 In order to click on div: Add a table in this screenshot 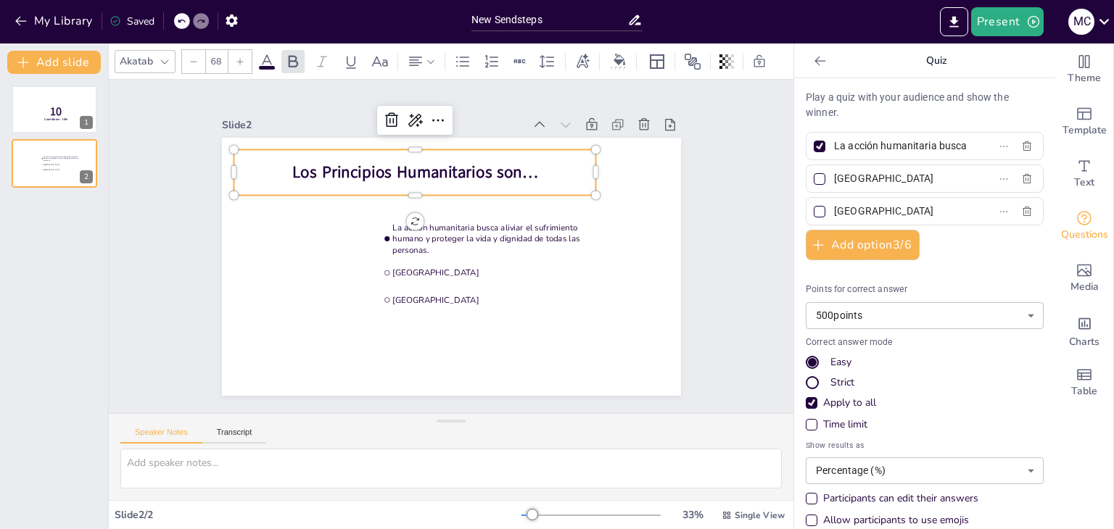, I will do `click(1084, 383)`.